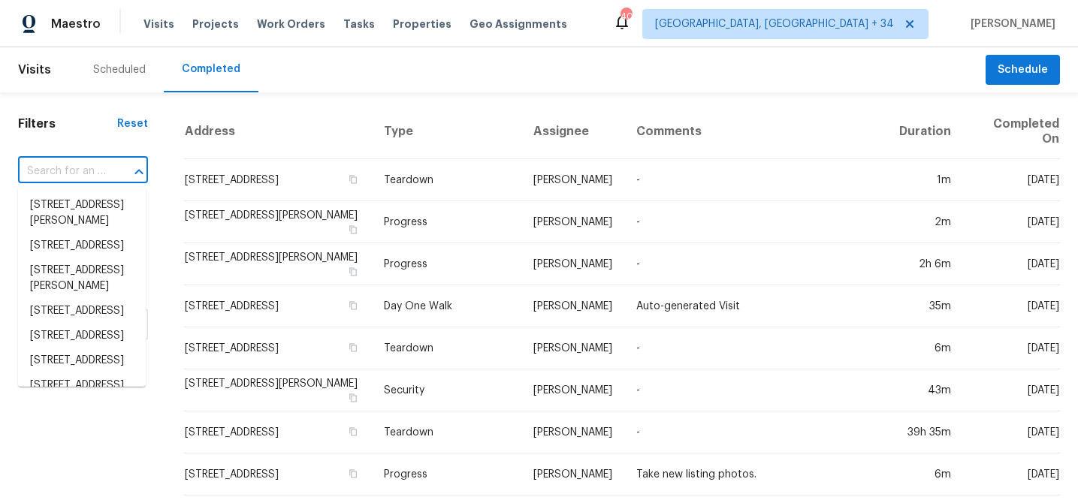 This screenshot has width=1078, height=500. Describe the element at coordinates (1011, 131) in the screenshot. I see `th: Completed On` at that location.